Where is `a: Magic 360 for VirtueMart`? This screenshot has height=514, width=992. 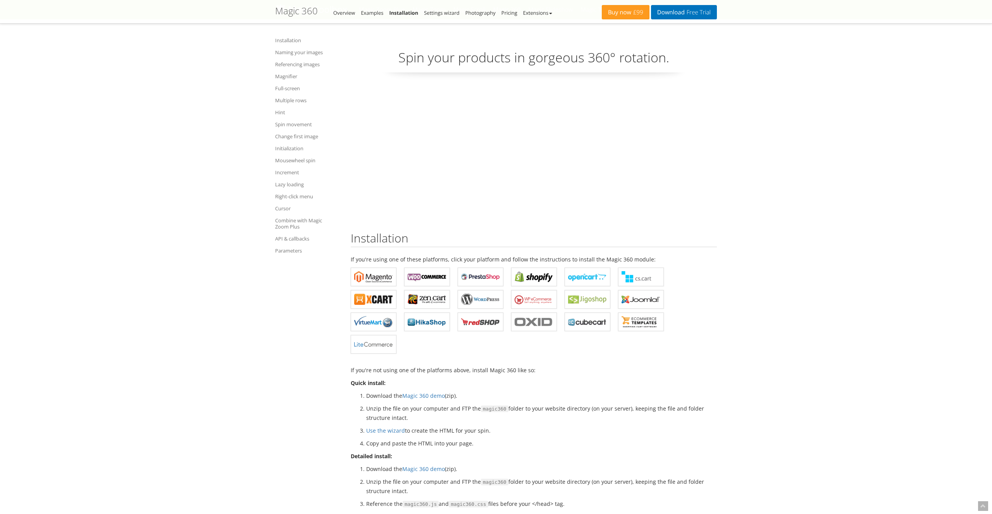
a: Magic 360 for VirtueMart is located at coordinates (373, 322).